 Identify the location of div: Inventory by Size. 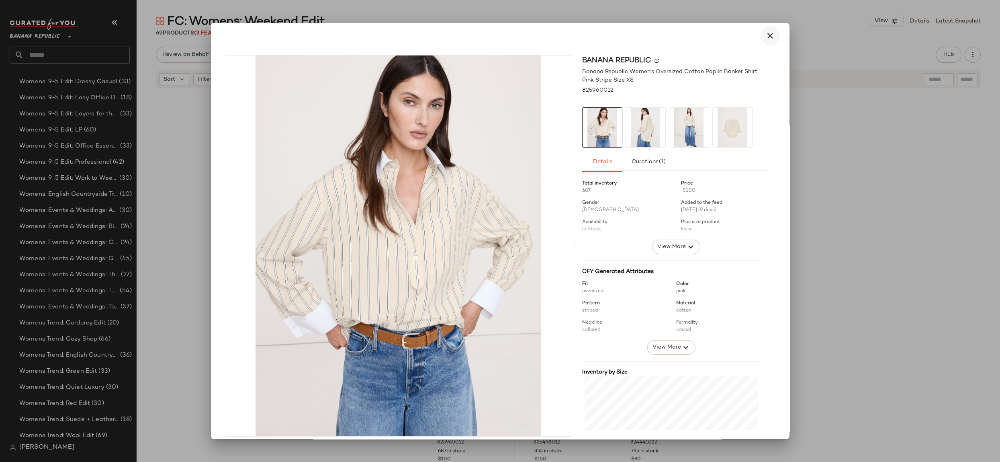
(671, 372).